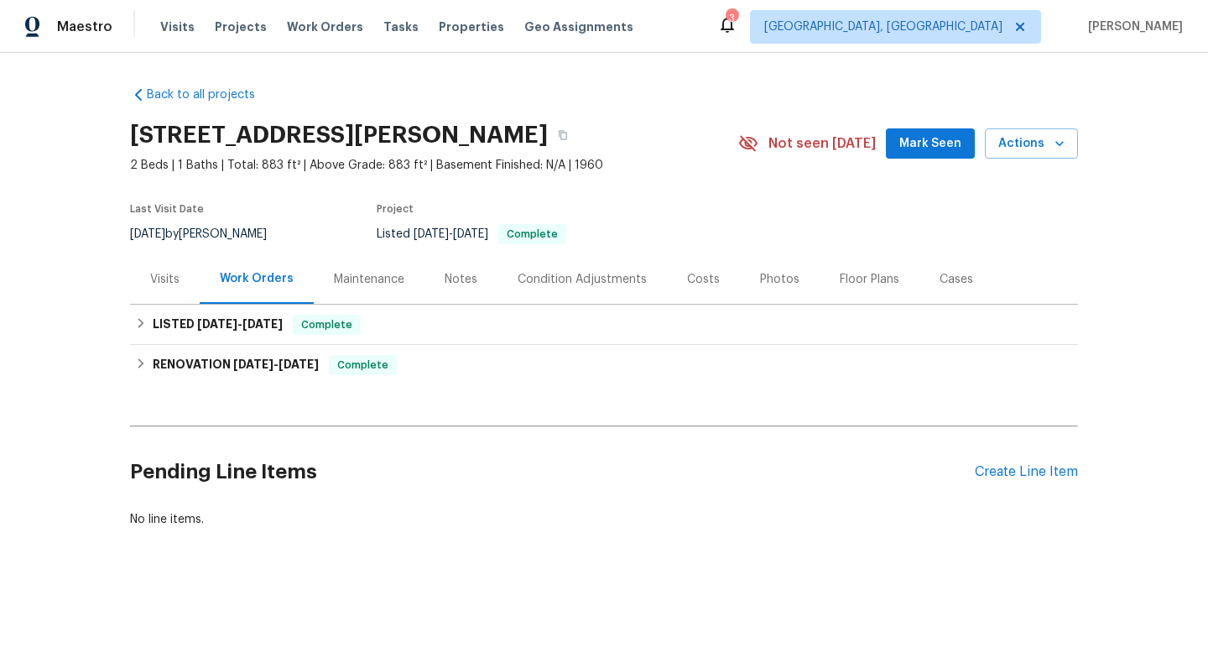 Image resolution: width=1208 pixels, height=653 pixels. What do you see at coordinates (703, 279) in the screenshot?
I see `div: Costs` at bounding box center [703, 279].